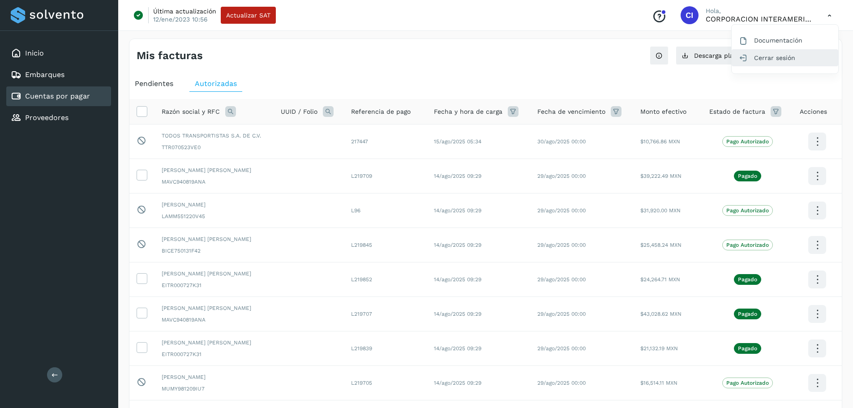 The image size is (853, 408). Describe the element at coordinates (59, 96) in the screenshot. I see `div: Cuentas por pagar` at that location.